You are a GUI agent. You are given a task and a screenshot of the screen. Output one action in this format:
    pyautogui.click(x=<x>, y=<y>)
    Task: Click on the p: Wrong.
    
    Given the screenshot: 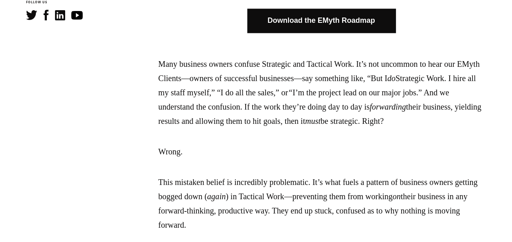 What is the action you would take?
    pyautogui.click(x=321, y=151)
    